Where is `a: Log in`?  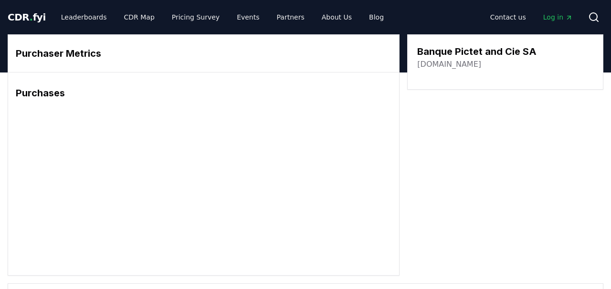
a: Log in is located at coordinates (558, 17).